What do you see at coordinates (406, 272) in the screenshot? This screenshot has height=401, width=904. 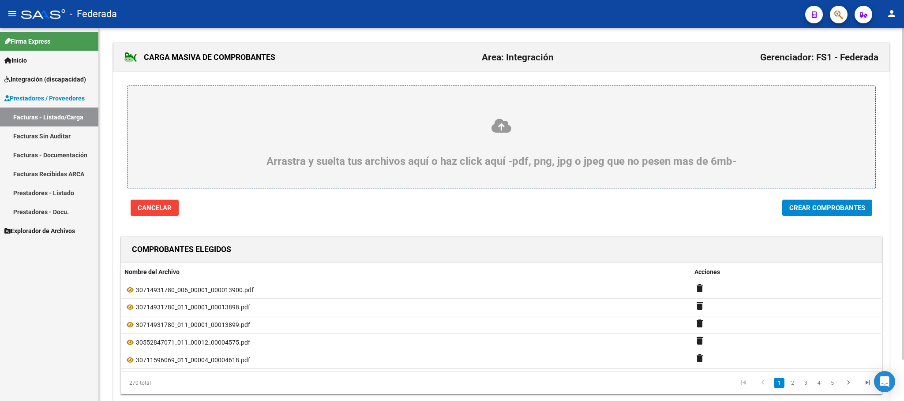 I see `datatable-header-cell: Nombre del Archivo` at bounding box center [406, 272].